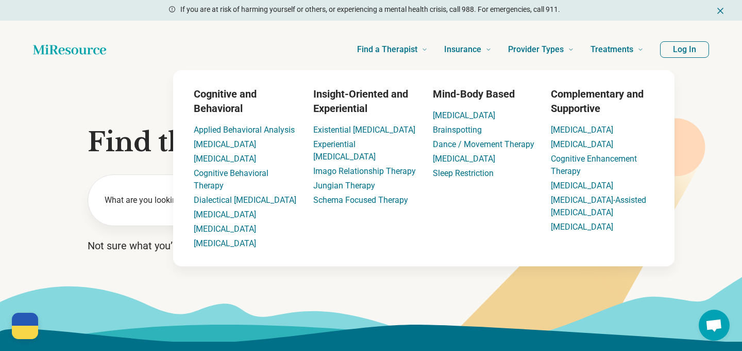 This screenshot has height=351, width=742. Describe the element at coordinates (536, 49) in the screenshot. I see `span: Provider Types` at that location.